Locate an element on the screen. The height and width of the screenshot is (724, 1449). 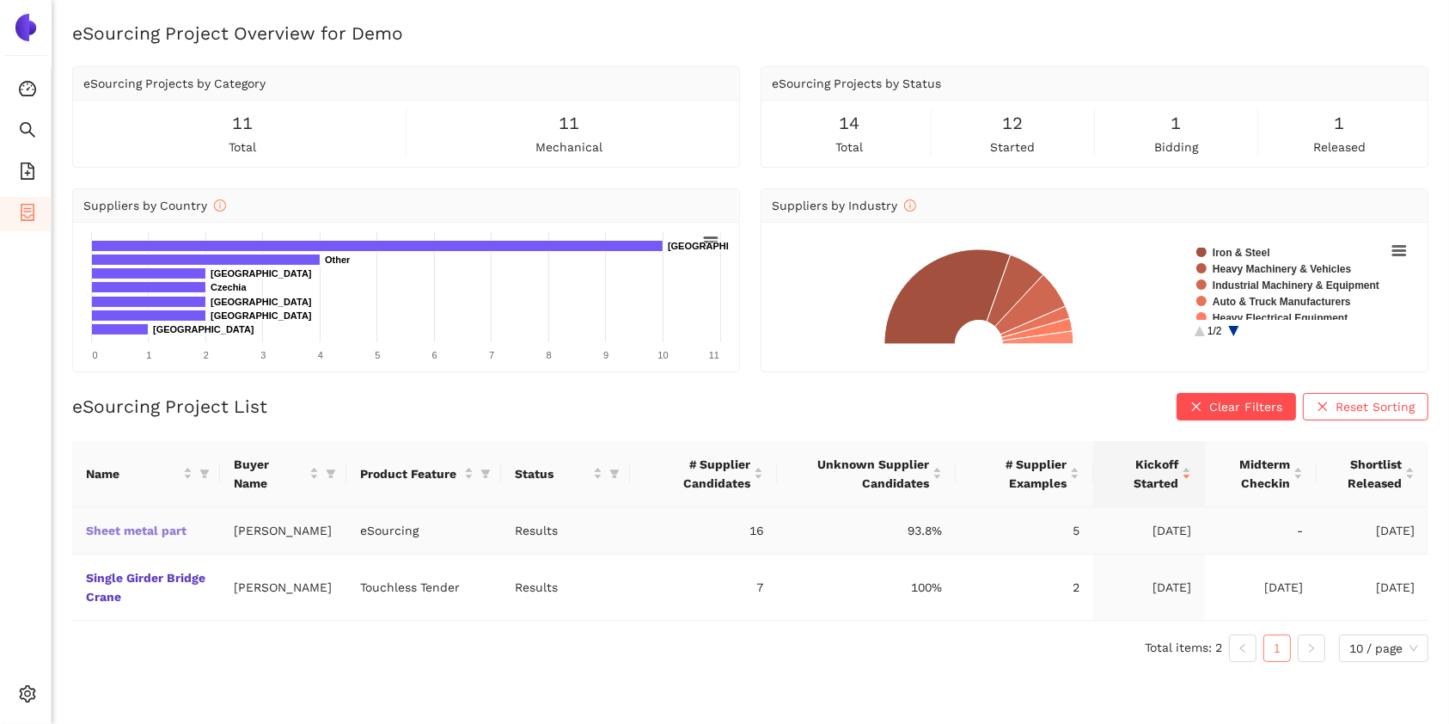
span: Buyer Name is located at coordinates (270, 474).